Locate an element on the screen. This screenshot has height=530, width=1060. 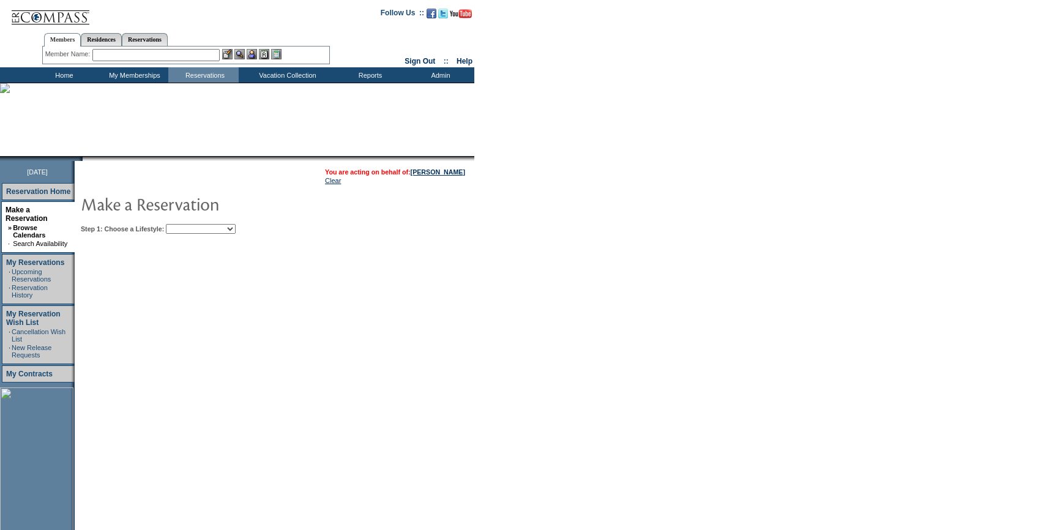
img: Reservations is located at coordinates (264, 54).